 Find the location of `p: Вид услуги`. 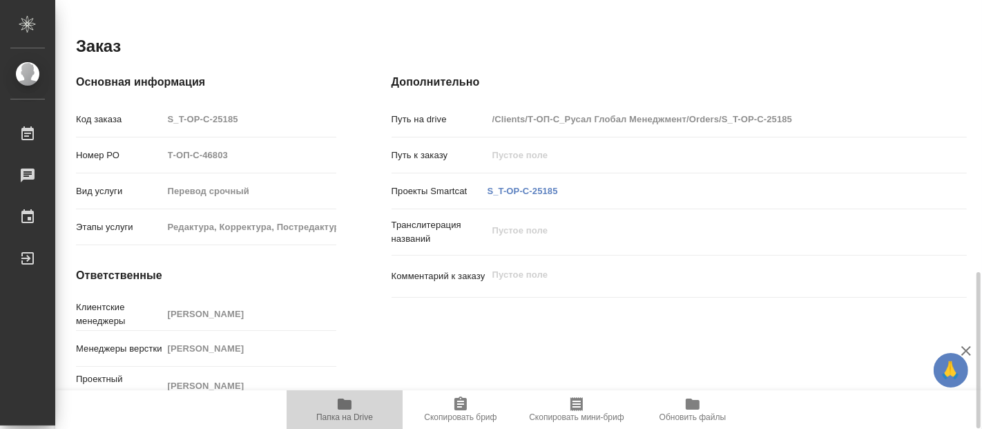

p: Вид услуги is located at coordinates (120, 191).